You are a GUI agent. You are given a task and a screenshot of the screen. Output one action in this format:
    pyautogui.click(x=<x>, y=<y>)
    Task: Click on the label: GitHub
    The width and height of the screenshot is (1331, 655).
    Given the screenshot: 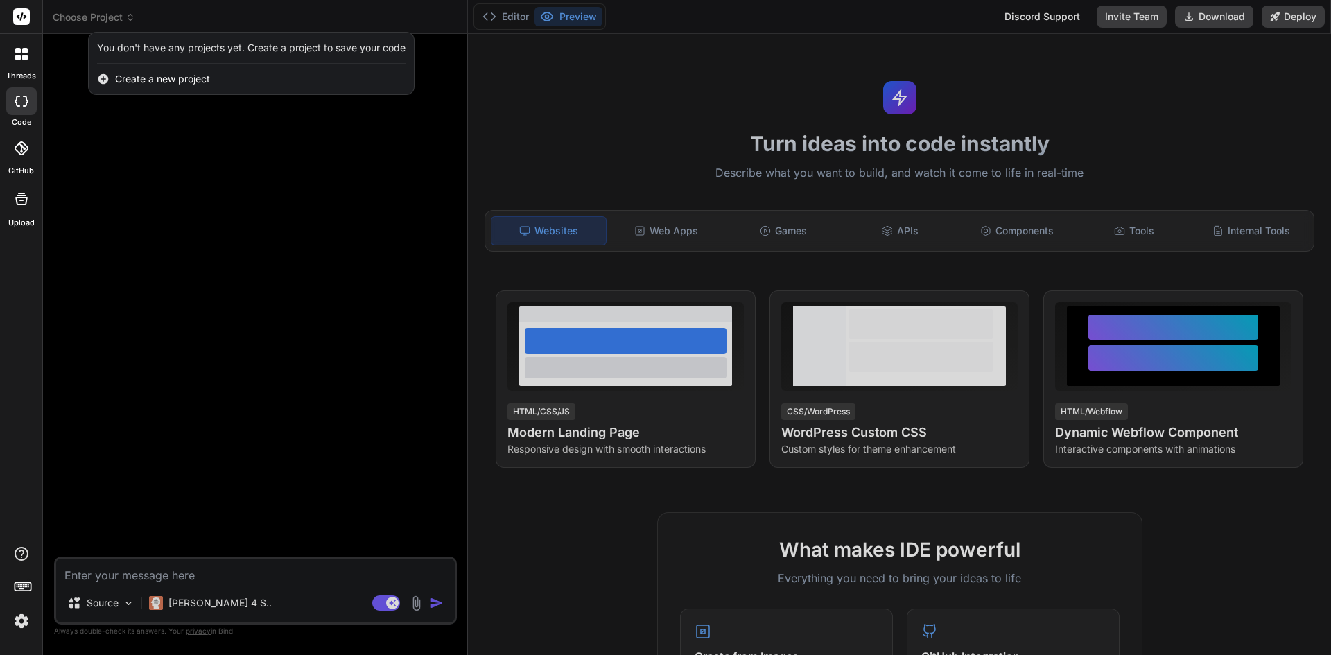 What is the action you would take?
    pyautogui.click(x=21, y=171)
    